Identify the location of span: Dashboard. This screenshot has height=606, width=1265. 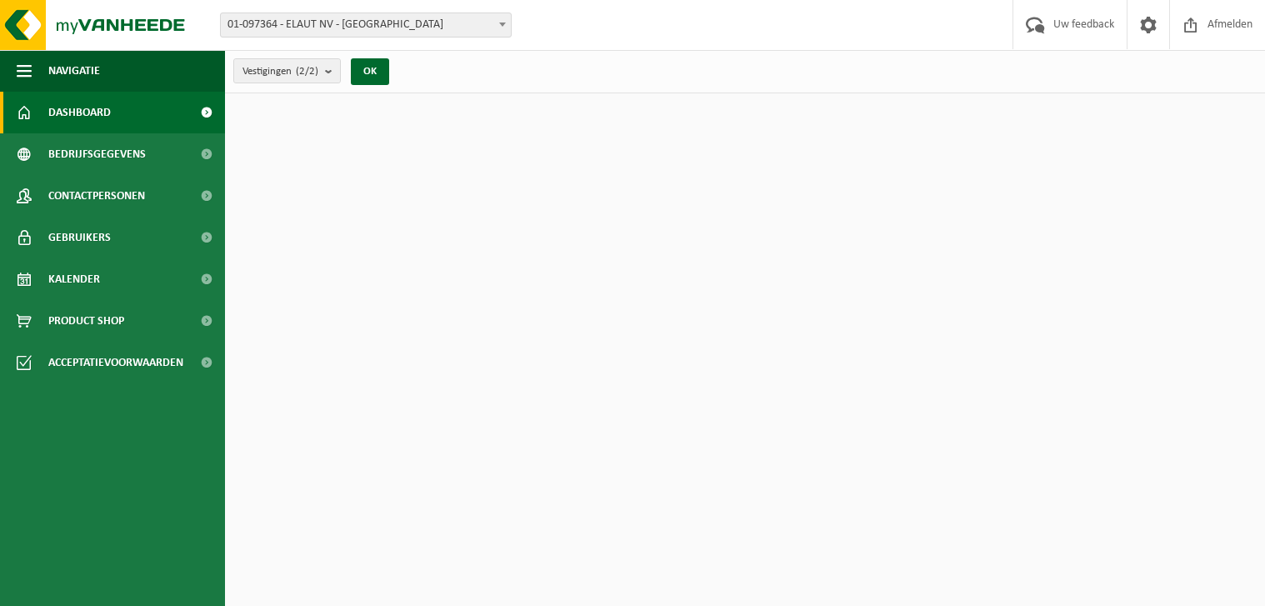
(79, 113).